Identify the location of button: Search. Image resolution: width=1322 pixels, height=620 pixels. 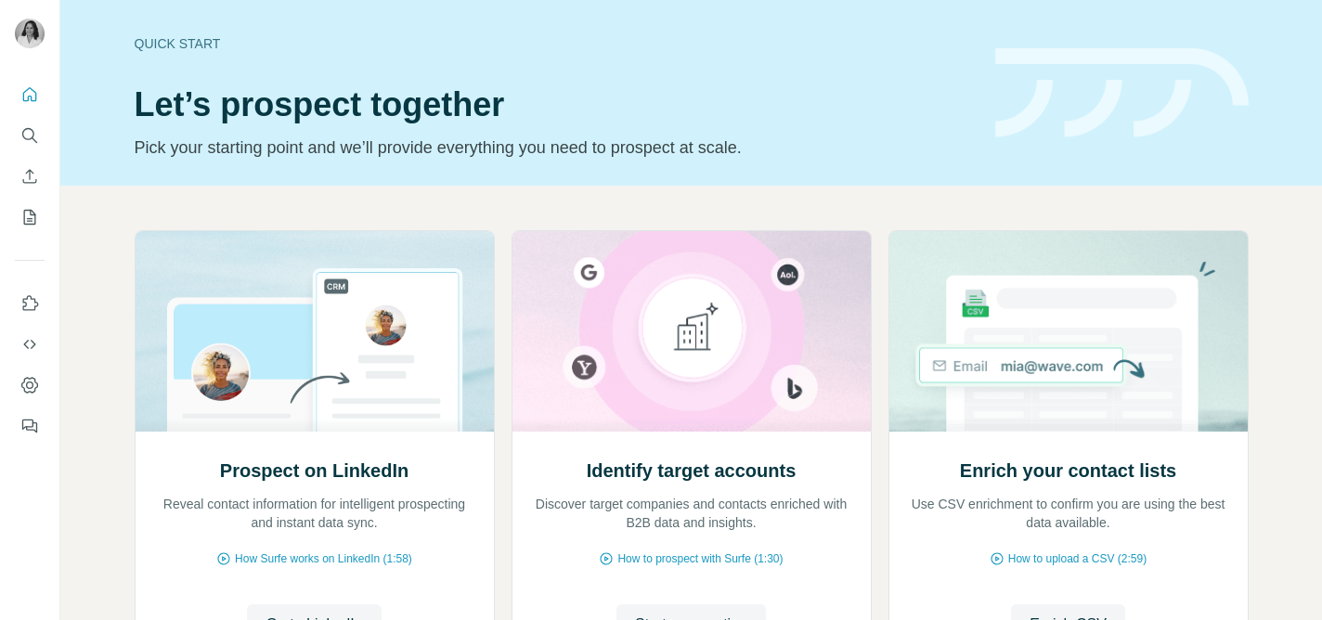
(30, 136).